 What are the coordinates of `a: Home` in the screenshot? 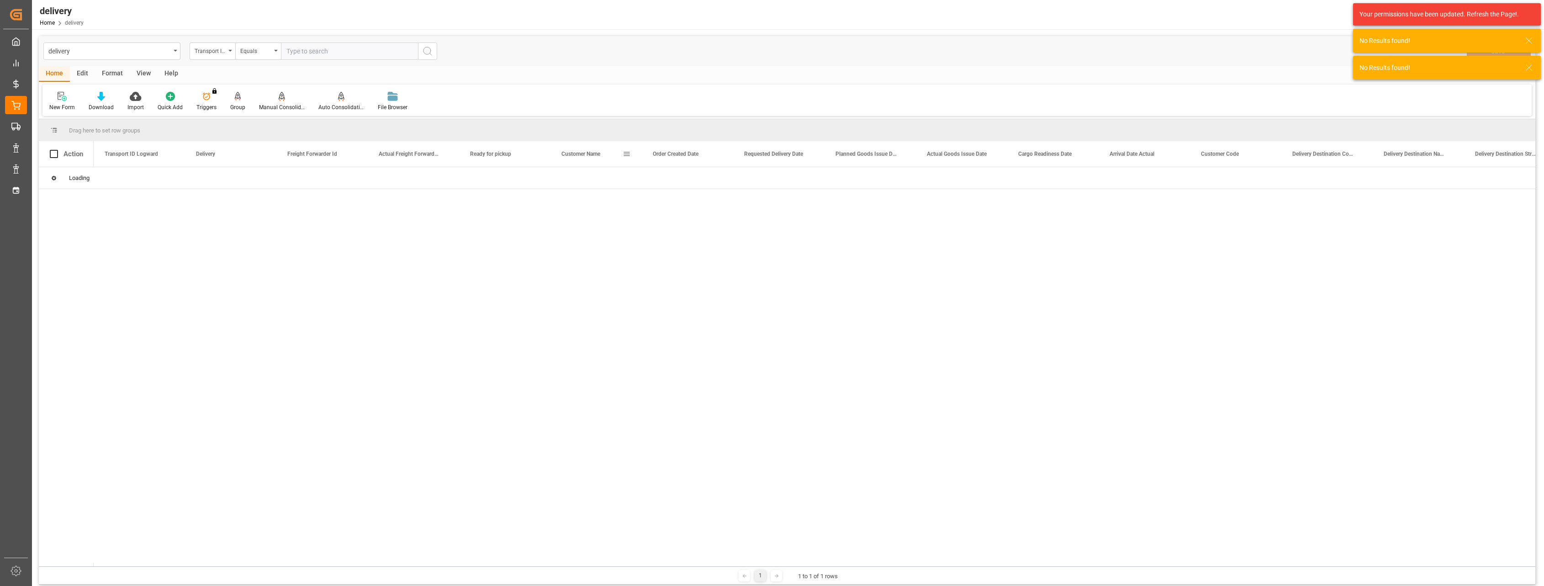 It's located at (47, 23).